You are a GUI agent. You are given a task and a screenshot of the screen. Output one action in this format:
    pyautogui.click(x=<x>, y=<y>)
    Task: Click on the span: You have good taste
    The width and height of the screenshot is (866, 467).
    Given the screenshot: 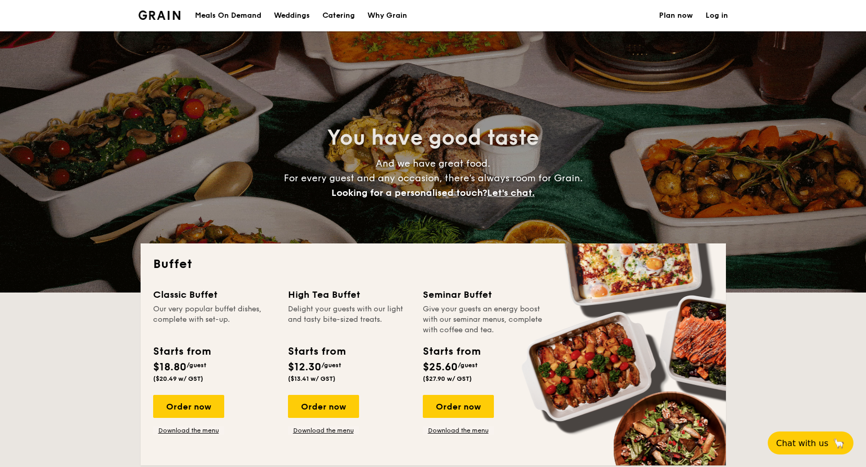 What is the action you would take?
    pyautogui.click(x=433, y=138)
    